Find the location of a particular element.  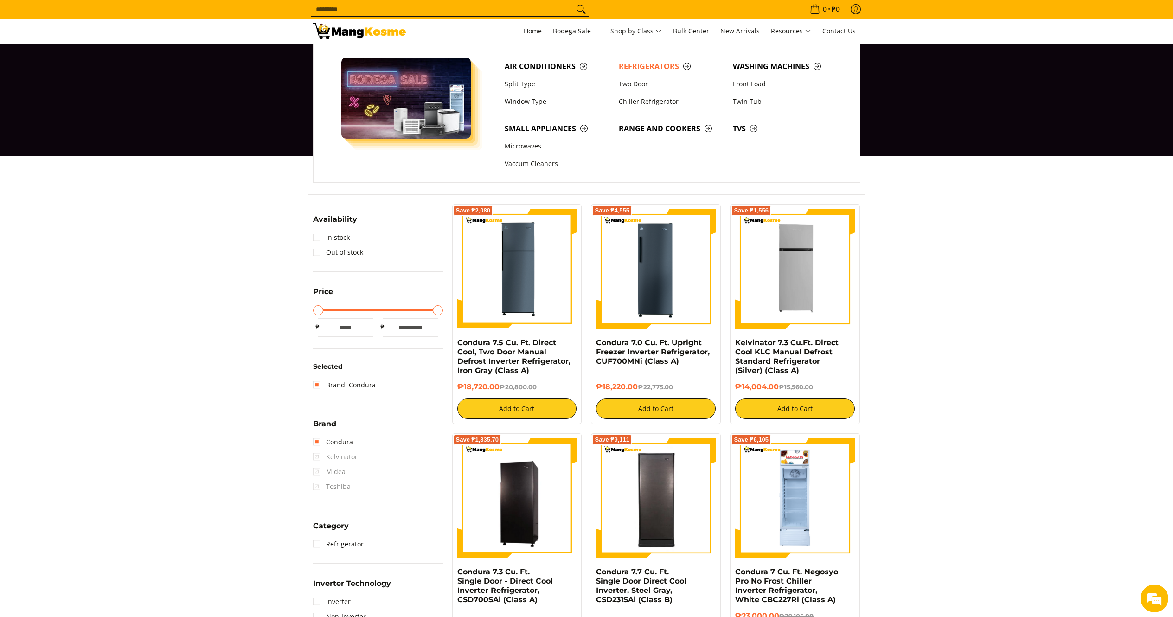

span: Small Appliances is located at coordinates (557, 128).